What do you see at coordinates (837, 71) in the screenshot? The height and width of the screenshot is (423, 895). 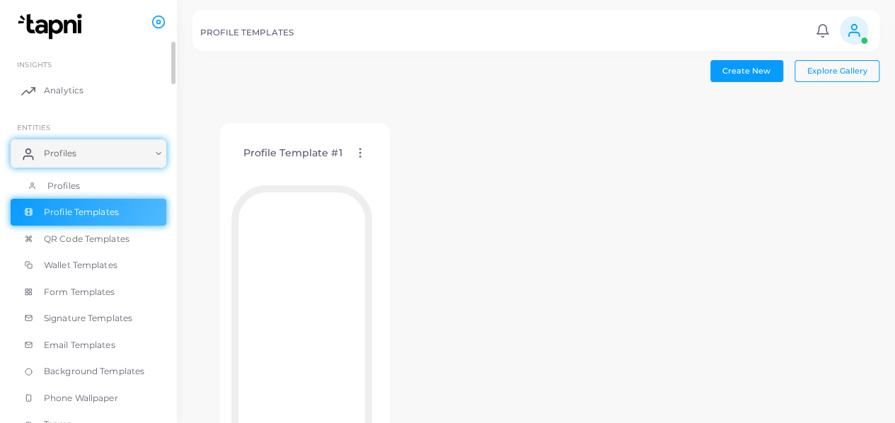 I see `button: Explore Gallery` at bounding box center [837, 71].